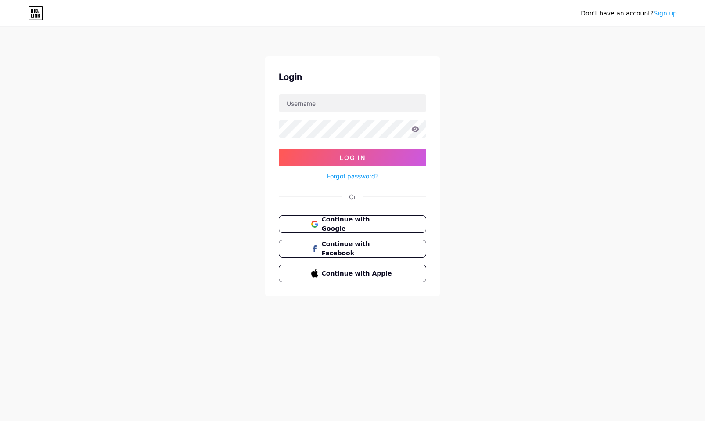 The image size is (705, 421). Describe the element at coordinates (665, 13) in the screenshot. I see `a: Sign up` at that location.